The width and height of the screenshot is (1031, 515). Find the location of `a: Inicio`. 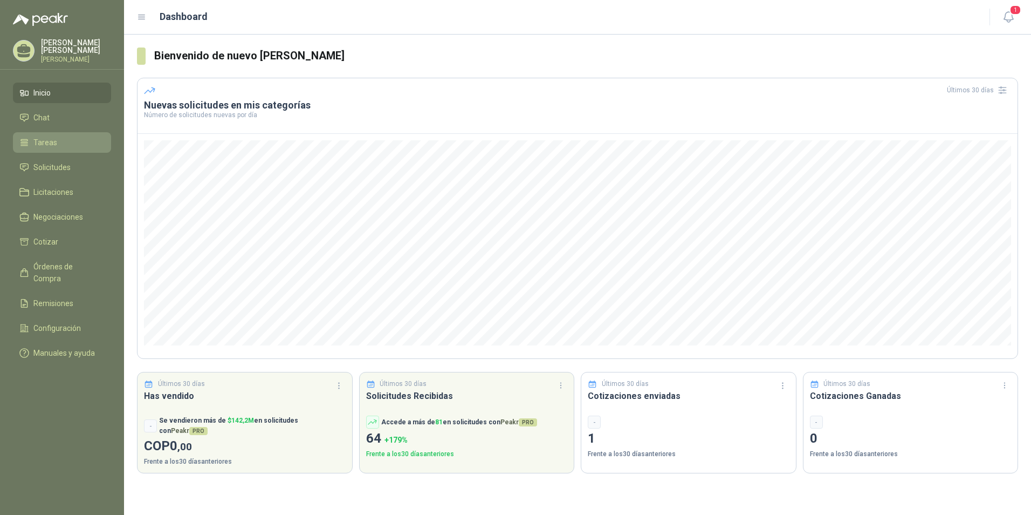

a: Inicio is located at coordinates (62, 93).